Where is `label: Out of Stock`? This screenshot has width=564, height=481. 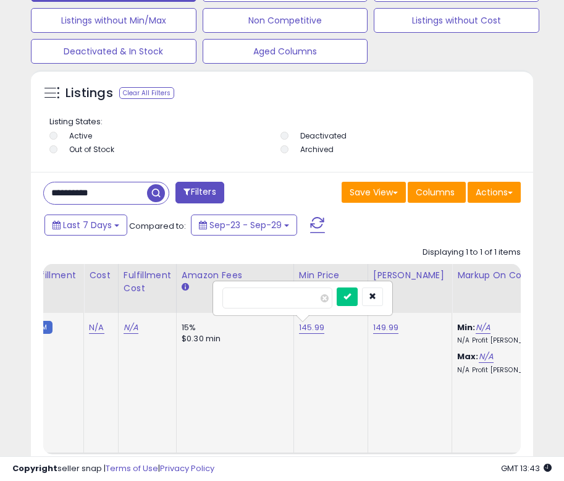 label: Out of Stock is located at coordinates (91, 149).